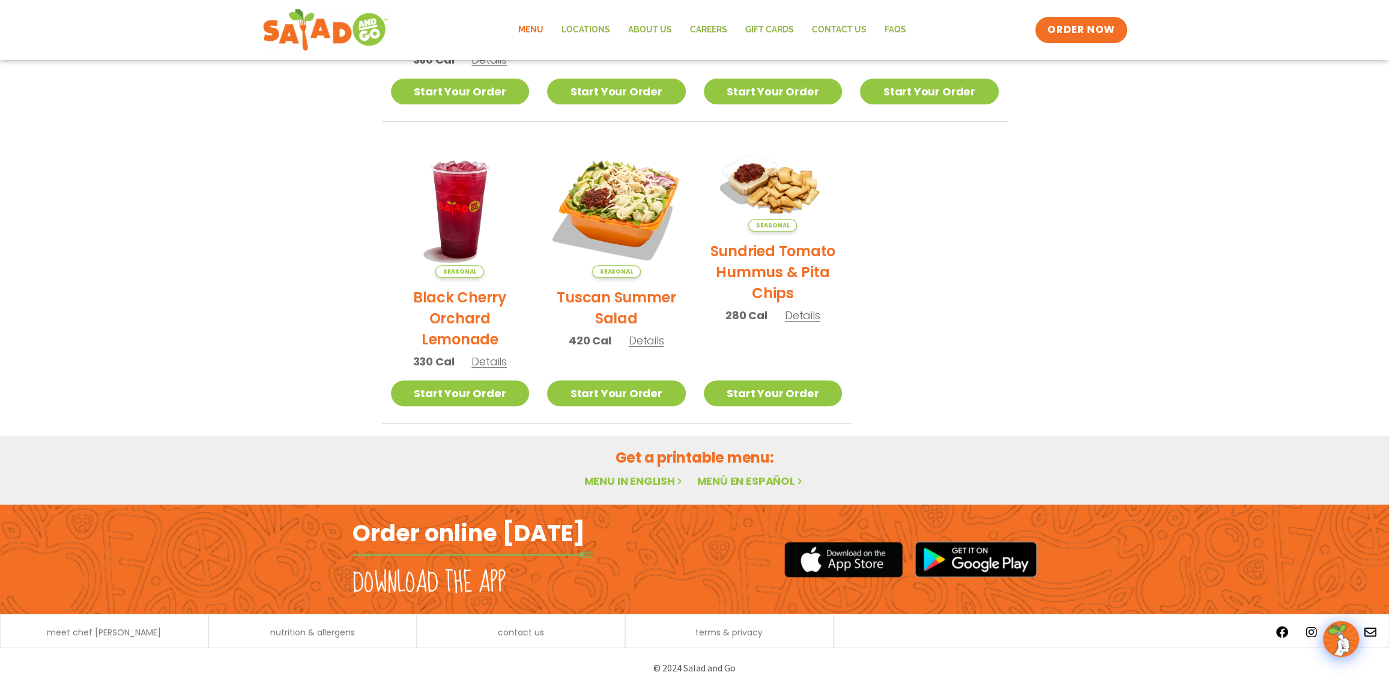 The height and width of the screenshot is (687, 1389). I want to click on a: Menu in English, so click(634, 481).